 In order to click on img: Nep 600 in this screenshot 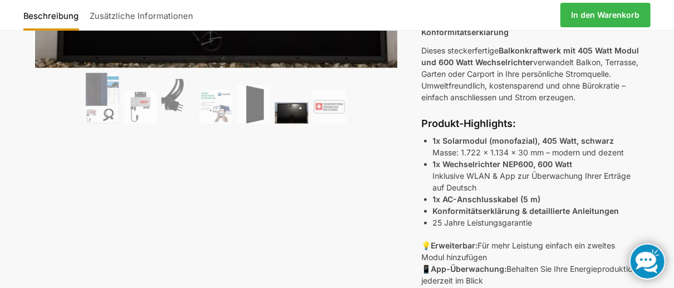, I will do `click(140, 107)`.